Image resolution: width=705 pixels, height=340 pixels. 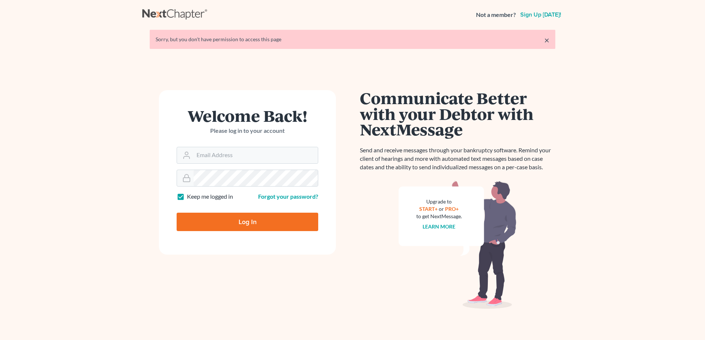 I want to click on p: Send and receive messages through your bankruptcy software. Remind your client of hearings and mo..., so click(x=457, y=159).